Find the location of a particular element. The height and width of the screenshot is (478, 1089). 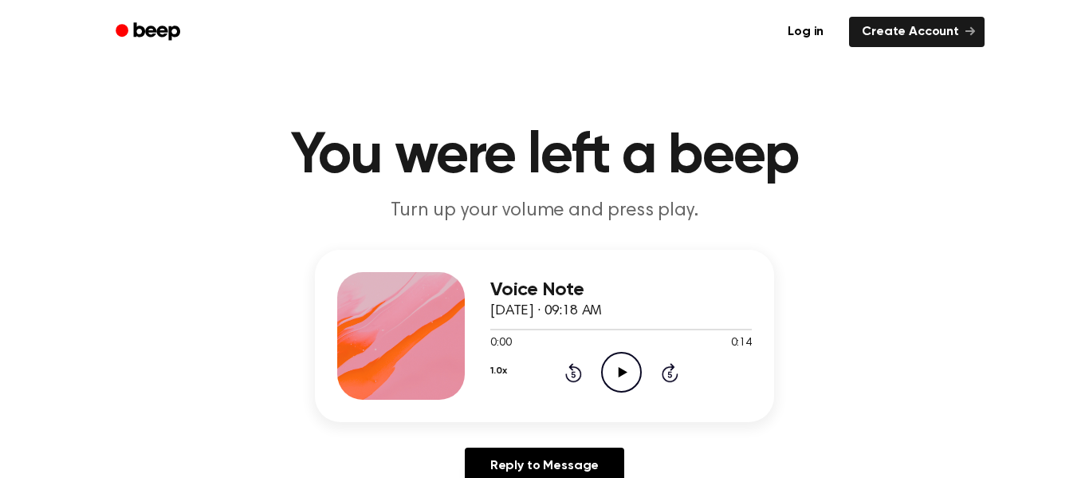

h1: You were left a beep is located at coordinates (545, 156).